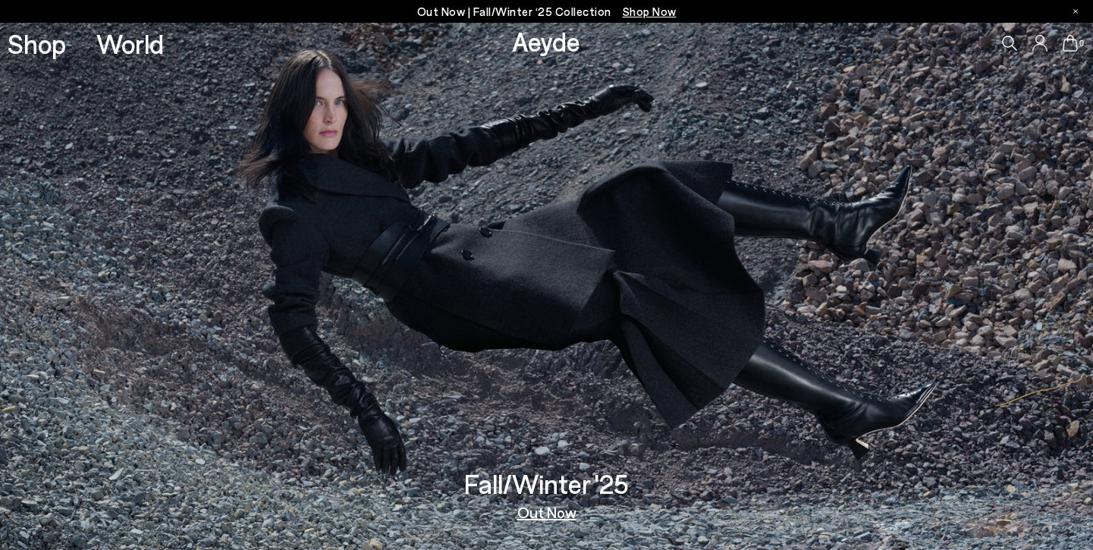 Image resolution: width=1093 pixels, height=550 pixels. What do you see at coordinates (36, 43) in the screenshot?
I see `a: Shop` at bounding box center [36, 43].